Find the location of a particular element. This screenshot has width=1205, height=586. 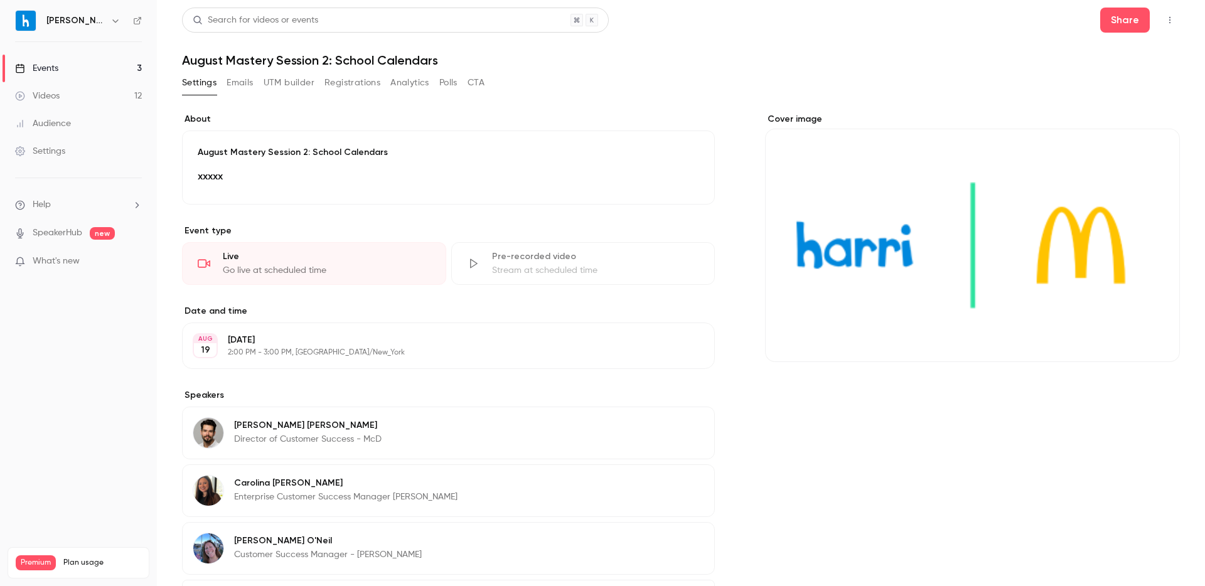

div: AUG is located at coordinates (205, 339).